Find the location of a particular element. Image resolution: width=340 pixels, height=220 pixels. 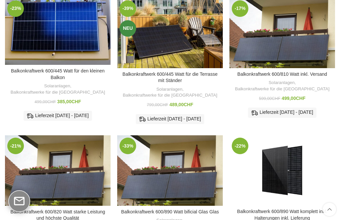

bdi: 489,00 is located at coordinates (181, 105).